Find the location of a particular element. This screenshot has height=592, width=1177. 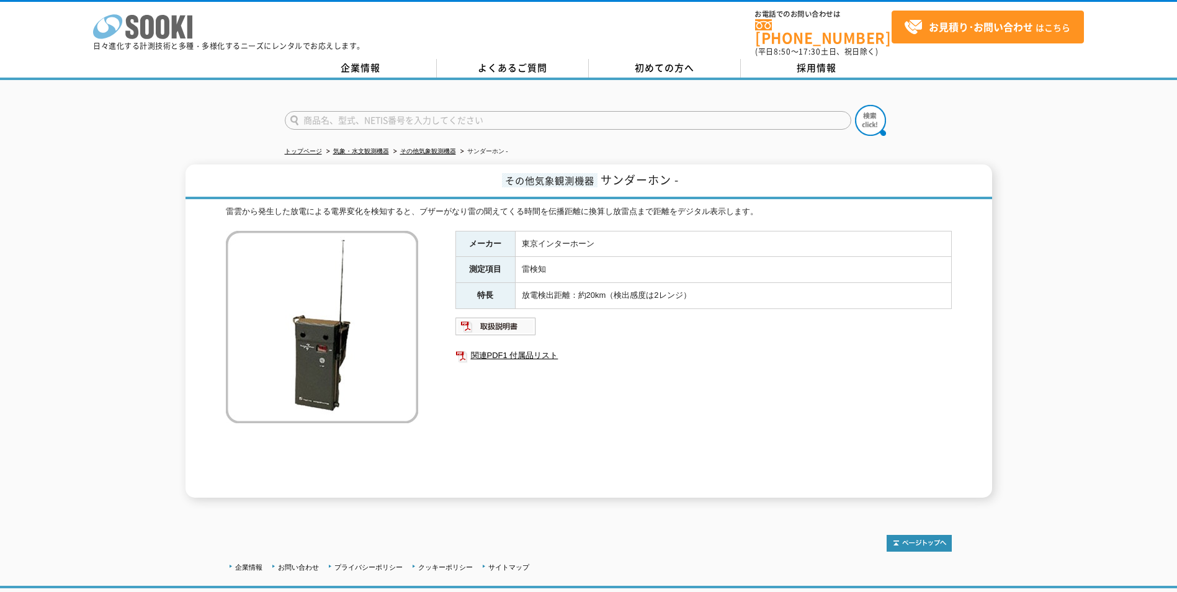

th: メーカー is located at coordinates (485, 244).